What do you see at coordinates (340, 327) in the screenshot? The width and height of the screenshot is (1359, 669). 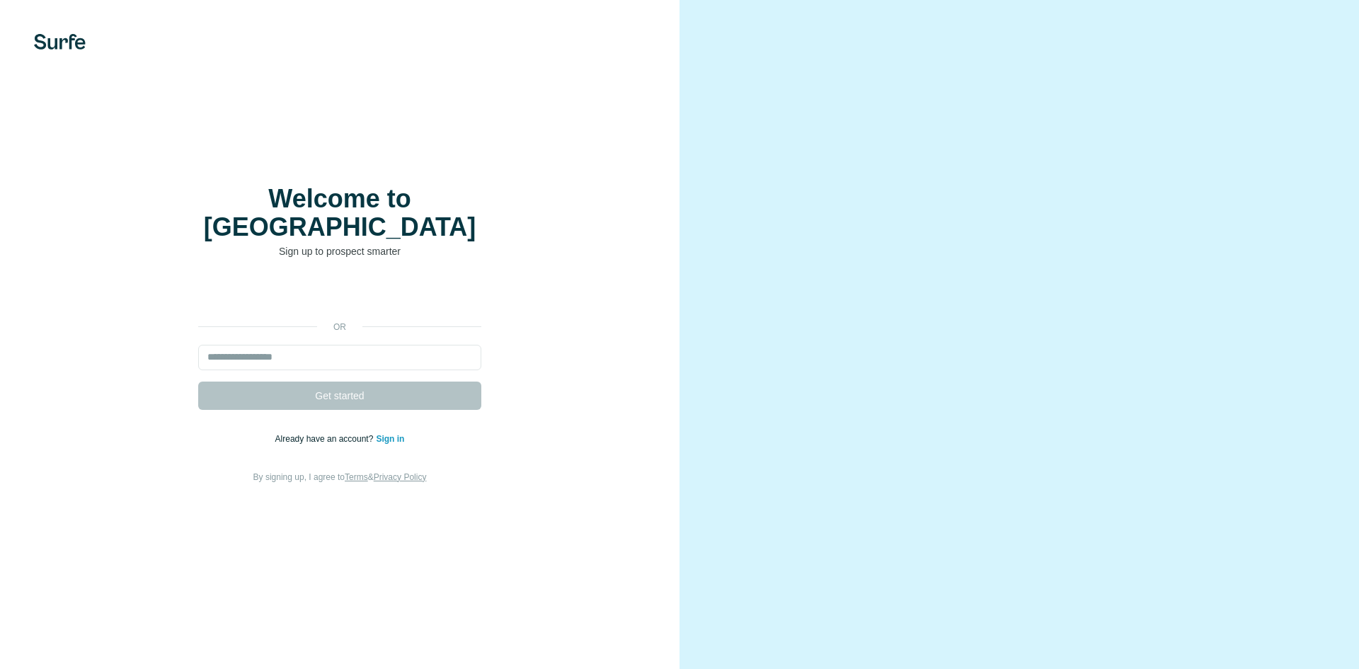 I see `p: or` at bounding box center [340, 327].